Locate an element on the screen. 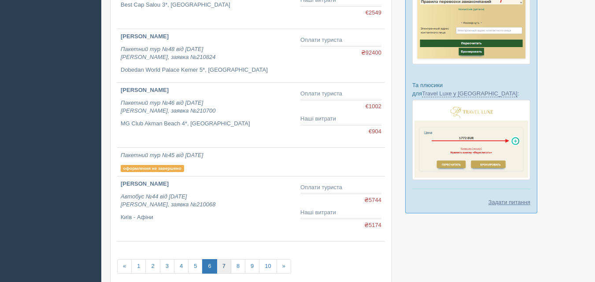  span: €2549 is located at coordinates (374, 13).